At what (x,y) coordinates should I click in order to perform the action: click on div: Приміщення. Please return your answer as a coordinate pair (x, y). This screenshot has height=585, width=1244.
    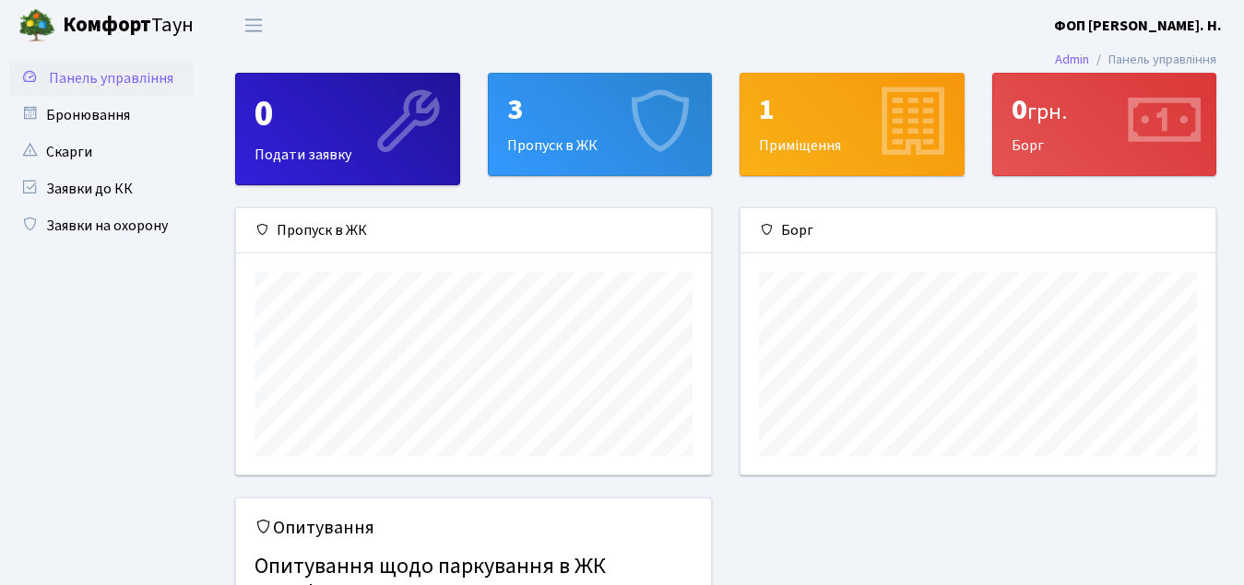
    Looking at the image, I should click on (852, 124).